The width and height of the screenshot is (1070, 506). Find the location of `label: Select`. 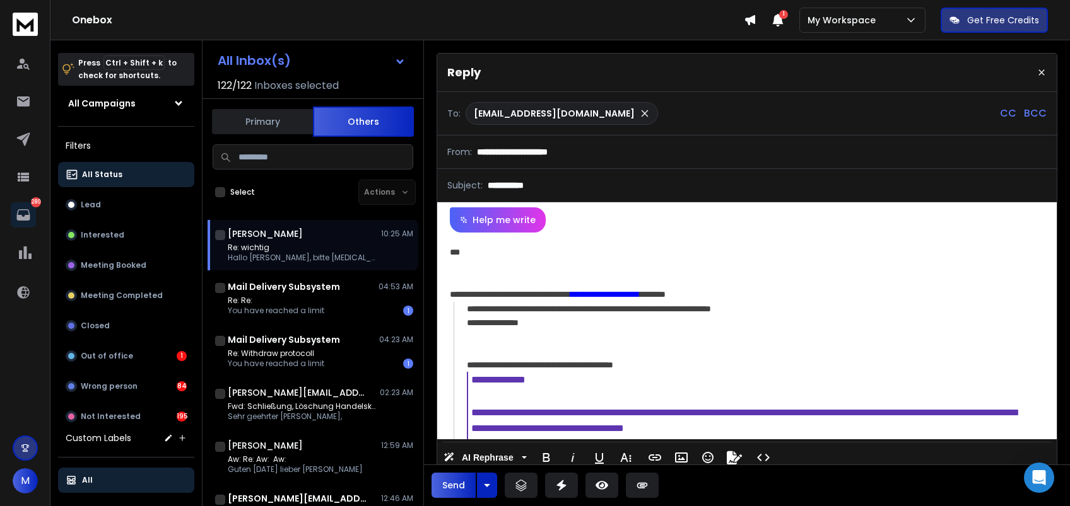

label: Select is located at coordinates (242, 192).